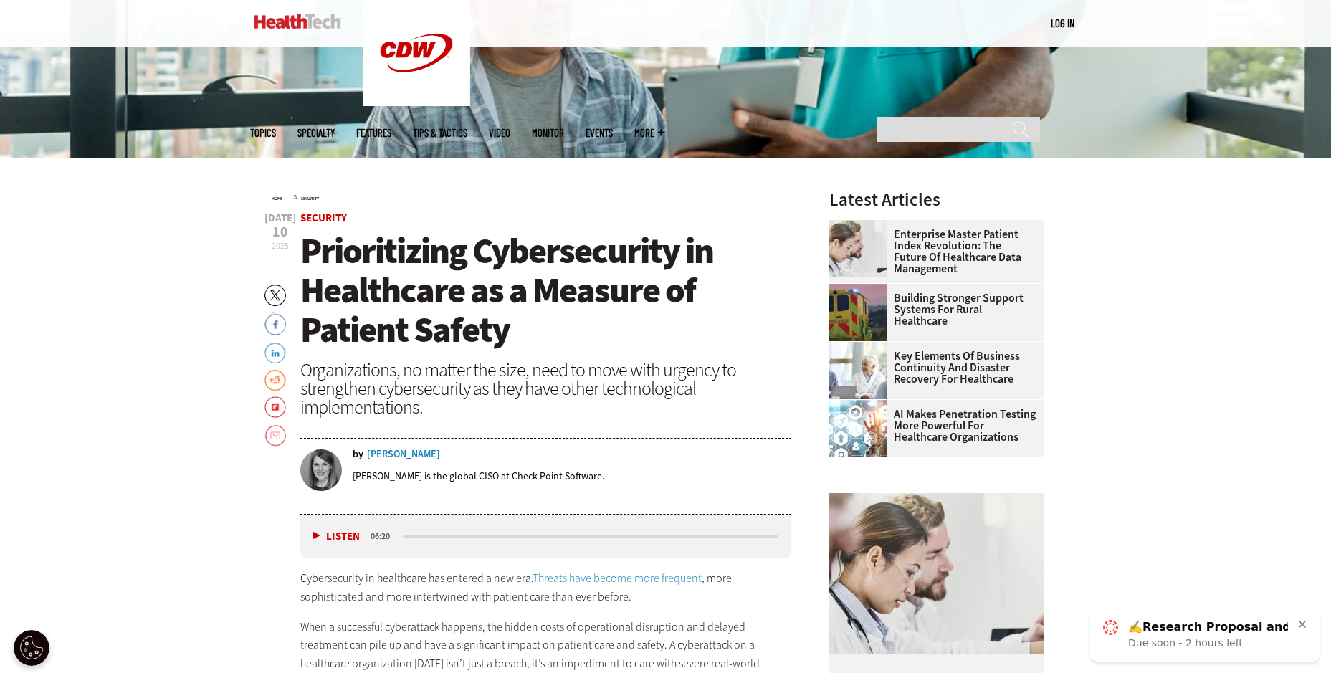 This screenshot has height=673, width=1331. What do you see at coordinates (932, 310) in the screenshot?
I see `a: Building Stronger Support Systems for Rural Healthcare` at bounding box center [932, 310].